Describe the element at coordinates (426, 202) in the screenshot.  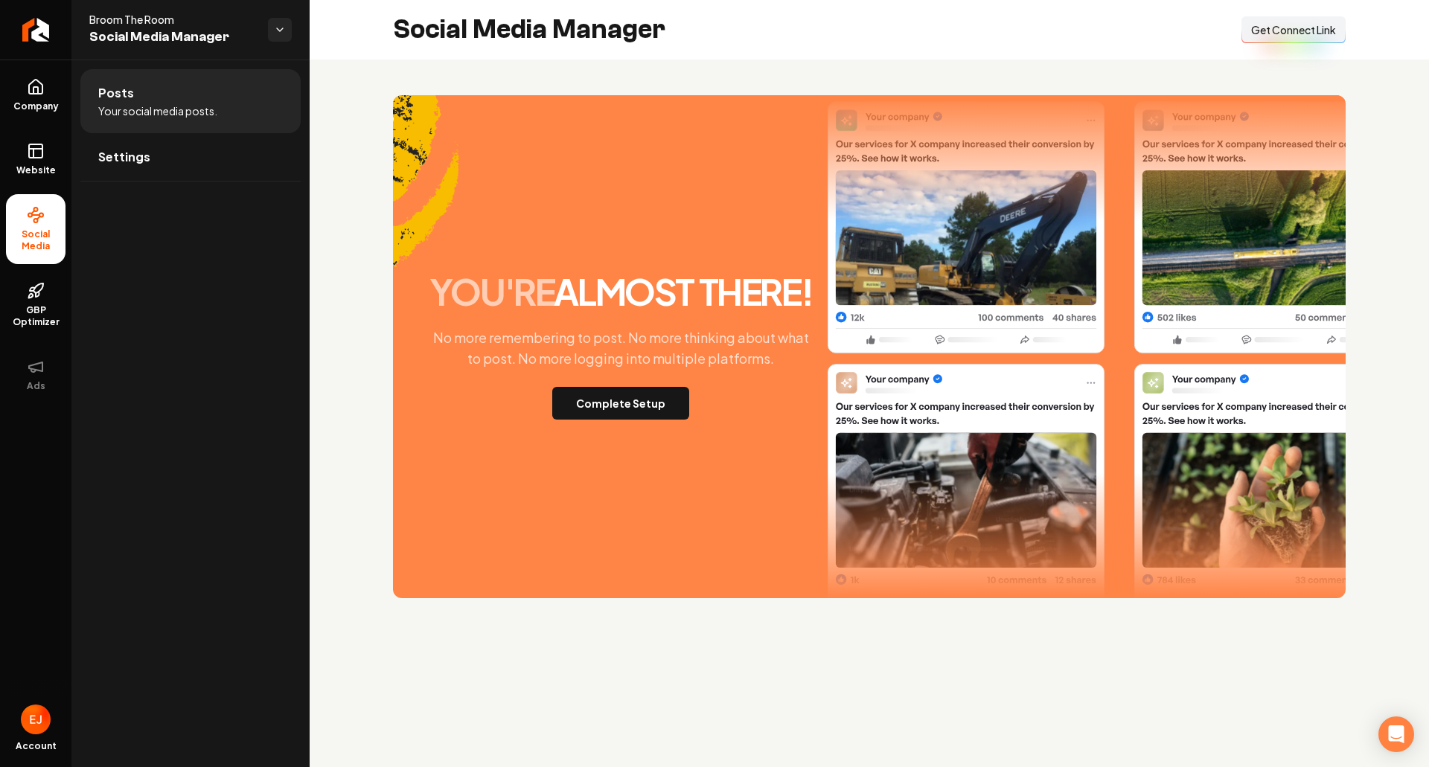
I see `img: Accent` at that location.